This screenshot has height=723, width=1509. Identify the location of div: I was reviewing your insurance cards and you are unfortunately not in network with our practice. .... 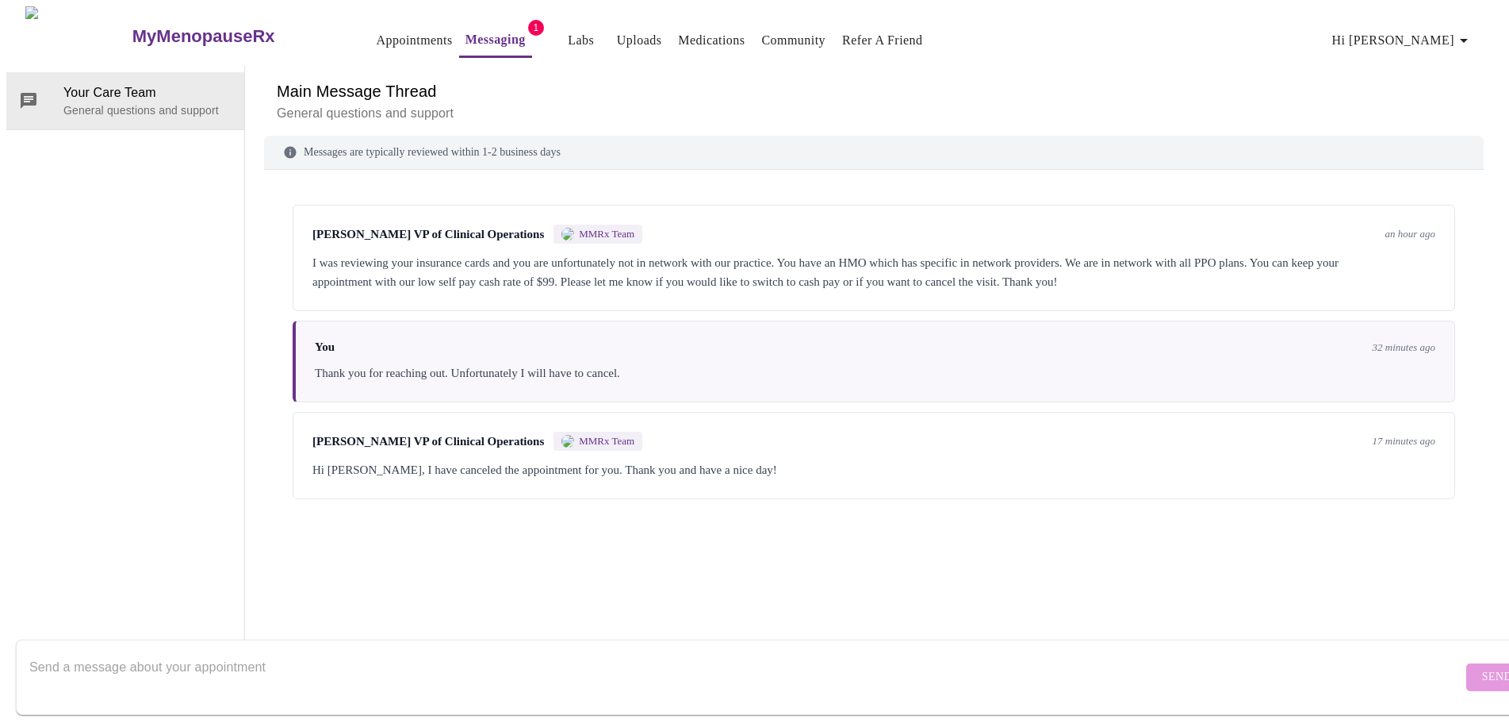
(874, 272).